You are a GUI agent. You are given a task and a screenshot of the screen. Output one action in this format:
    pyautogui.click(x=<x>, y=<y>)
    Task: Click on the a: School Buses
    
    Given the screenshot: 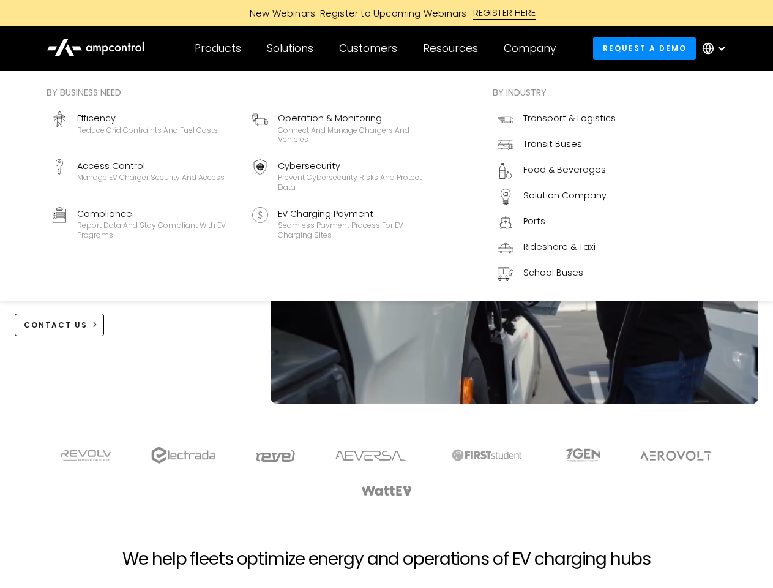 What is the action you would take?
    pyautogui.click(x=557, y=274)
    